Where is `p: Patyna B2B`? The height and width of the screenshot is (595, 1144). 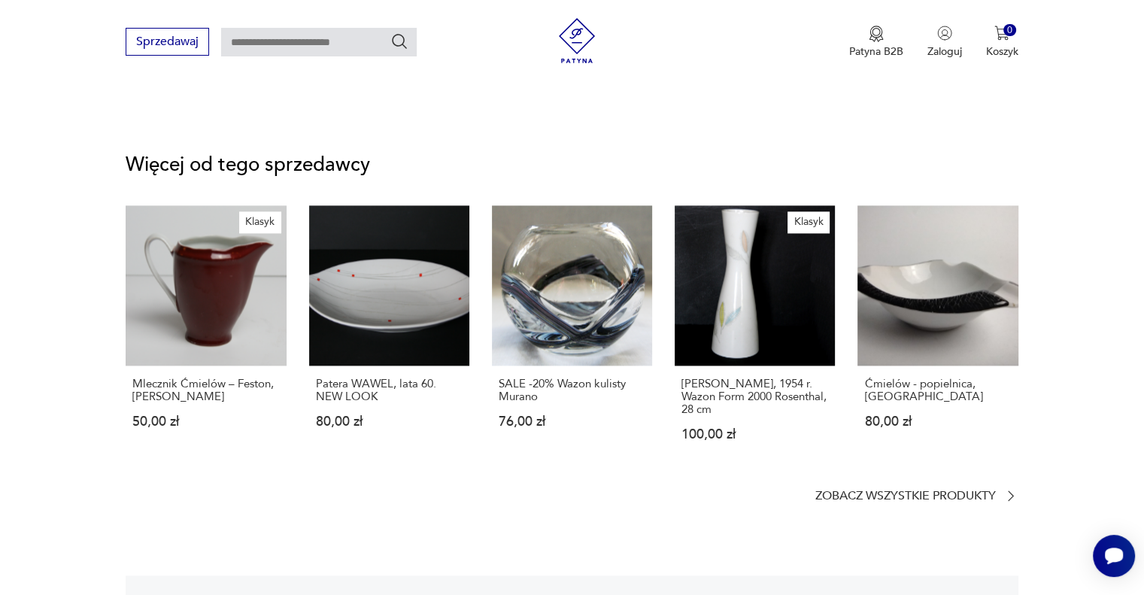
p: Patyna B2B is located at coordinates (876, 51).